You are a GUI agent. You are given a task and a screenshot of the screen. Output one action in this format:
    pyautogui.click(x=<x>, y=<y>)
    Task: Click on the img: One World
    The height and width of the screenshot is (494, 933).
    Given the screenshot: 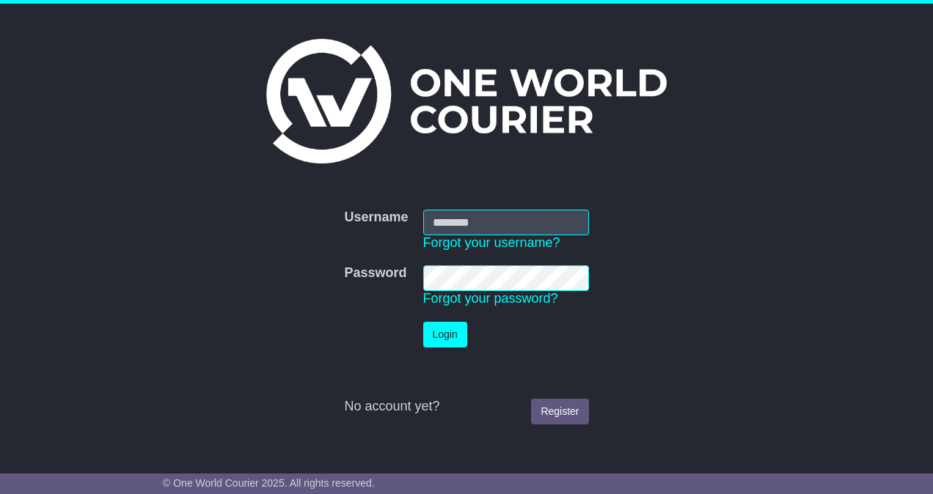 What is the action you would take?
    pyautogui.click(x=466, y=101)
    